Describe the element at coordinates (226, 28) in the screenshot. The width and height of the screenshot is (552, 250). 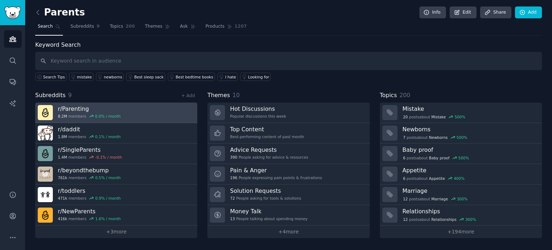
I see `a: Products1207` at that location.